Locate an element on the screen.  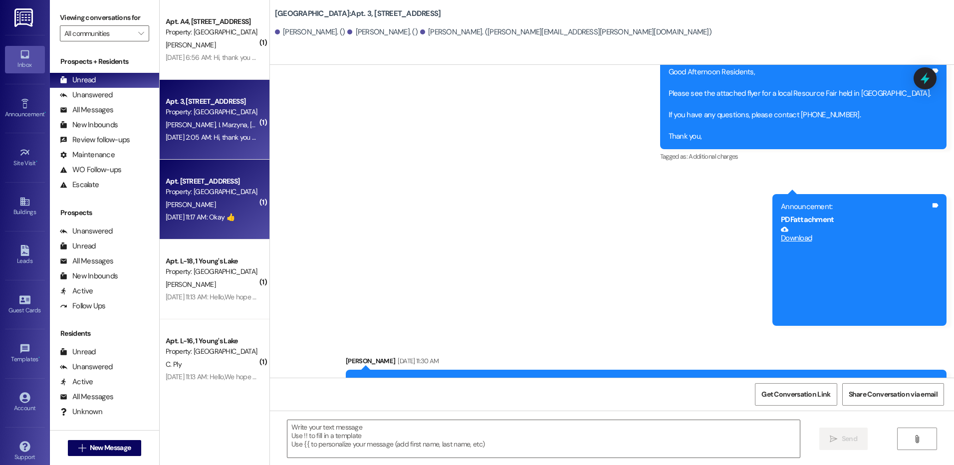
label: Viewing conversations for is located at coordinates (104, 17).